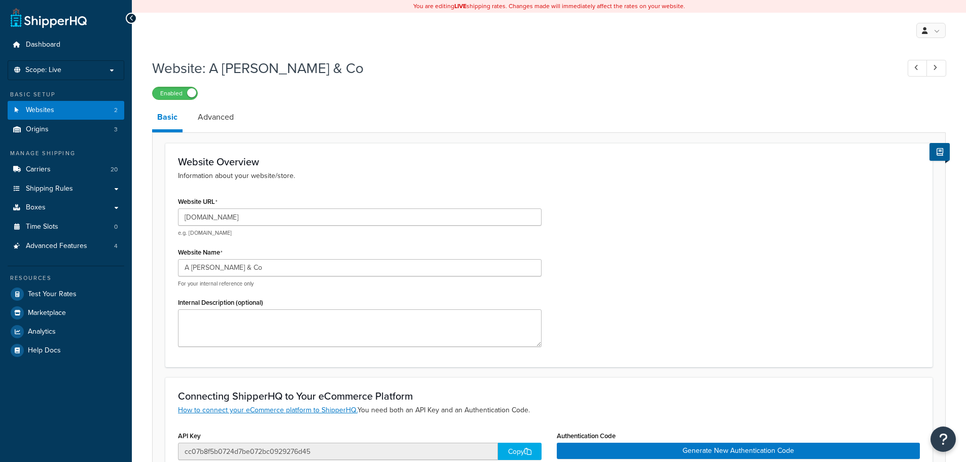 This screenshot has width=966, height=462. What do you see at coordinates (40, 110) in the screenshot?
I see `span: Websites` at bounding box center [40, 110].